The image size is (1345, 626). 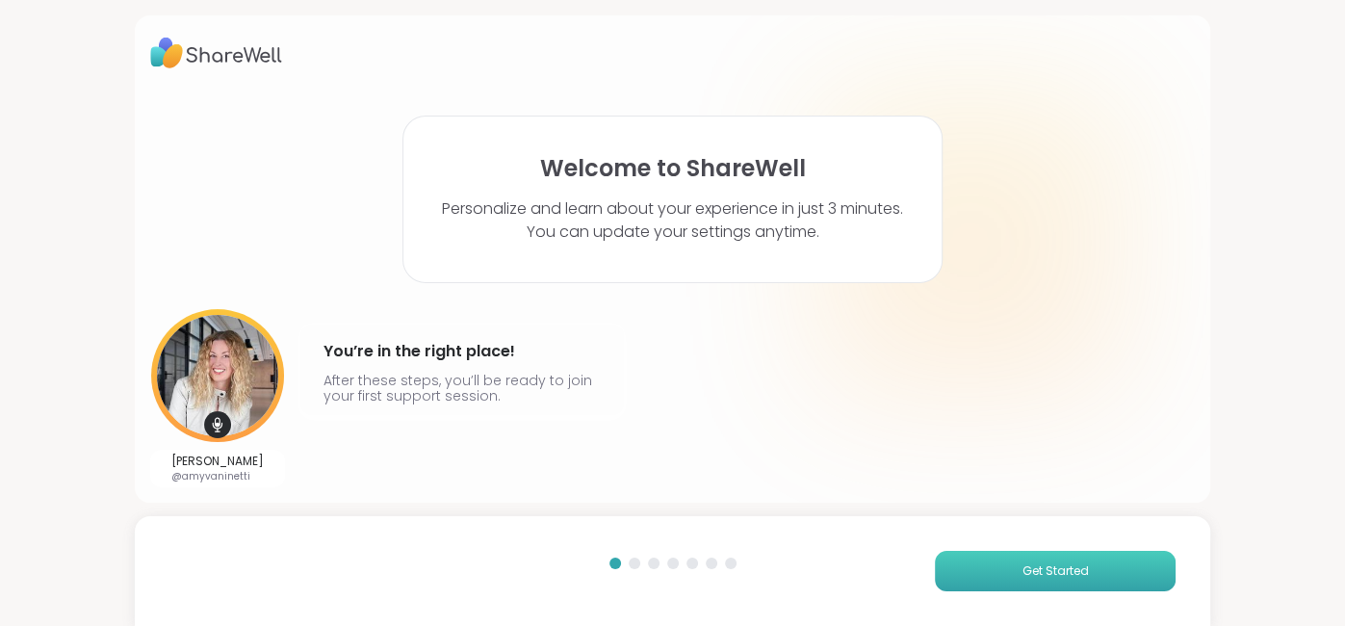 I want to click on img: mic icon, so click(x=218, y=425).